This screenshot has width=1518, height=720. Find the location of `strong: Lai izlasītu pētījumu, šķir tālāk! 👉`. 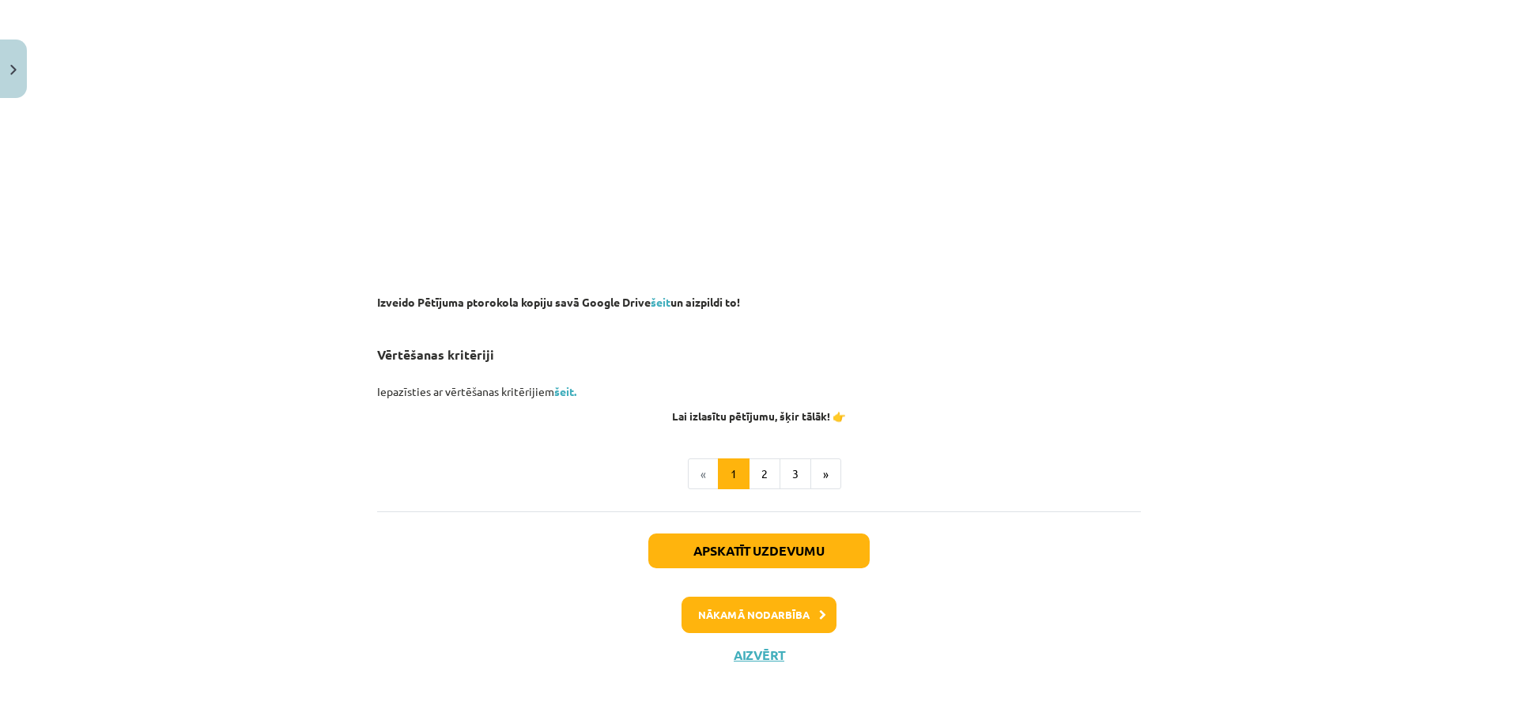

strong: Lai izlasītu pētījumu, šķir tālāk! 👉 is located at coordinates (759, 416).